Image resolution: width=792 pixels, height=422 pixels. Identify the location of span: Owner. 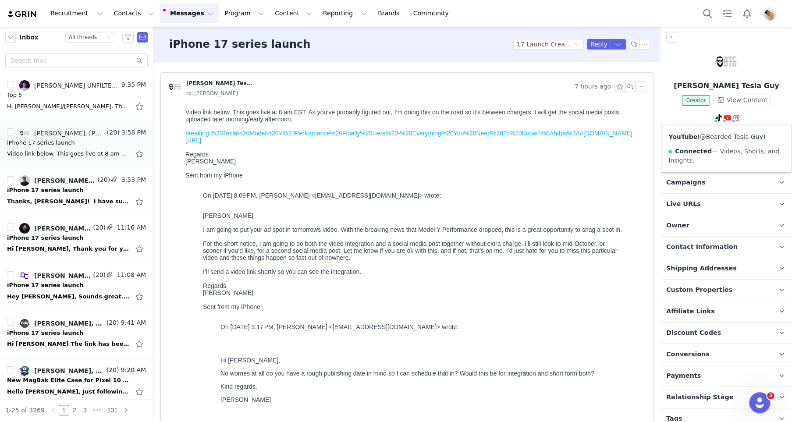
(678, 226).